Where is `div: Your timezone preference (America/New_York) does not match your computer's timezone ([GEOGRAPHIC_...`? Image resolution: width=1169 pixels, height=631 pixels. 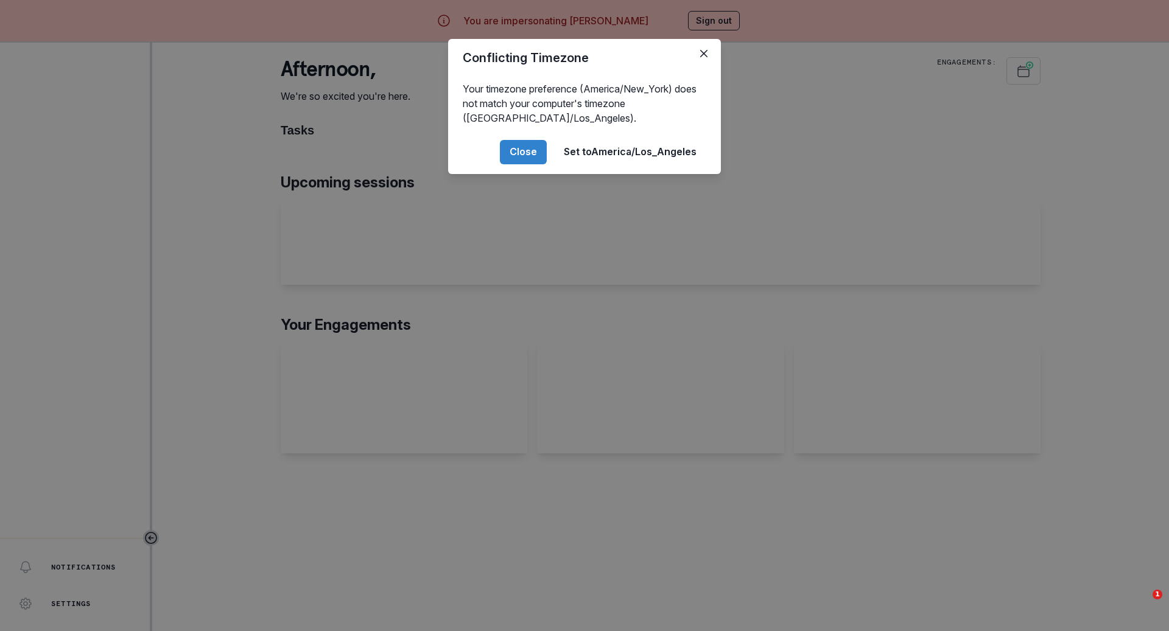
div: Your timezone preference (America/New_York) does not match your computer's timezone ([GEOGRAPHIC_... is located at coordinates (584, 103).